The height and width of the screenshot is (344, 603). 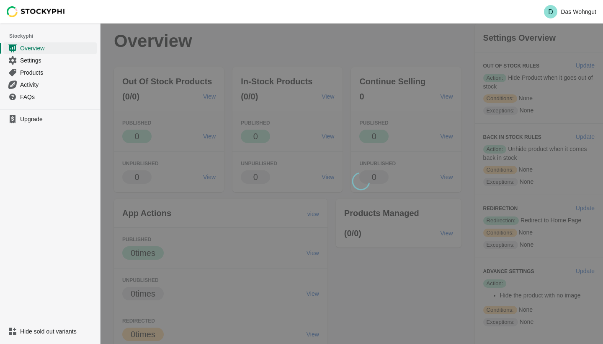 I want to click on a: FAQs, so click(x=50, y=96).